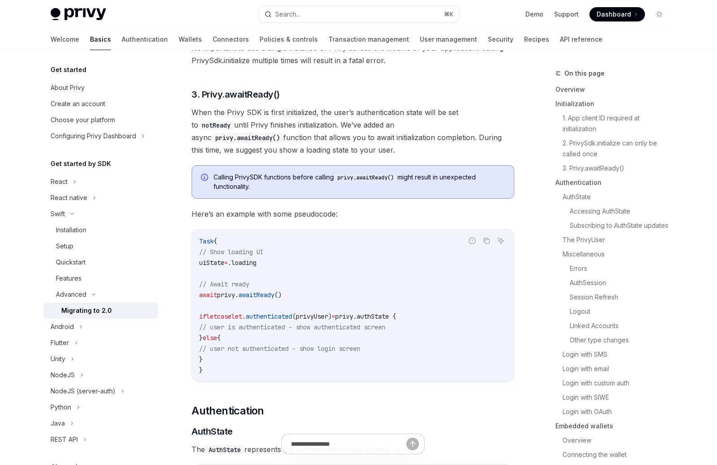 Image resolution: width=717 pixels, height=465 pixels. Describe the element at coordinates (614, 383) in the screenshot. I see `a: Login with custom auth` at that location.